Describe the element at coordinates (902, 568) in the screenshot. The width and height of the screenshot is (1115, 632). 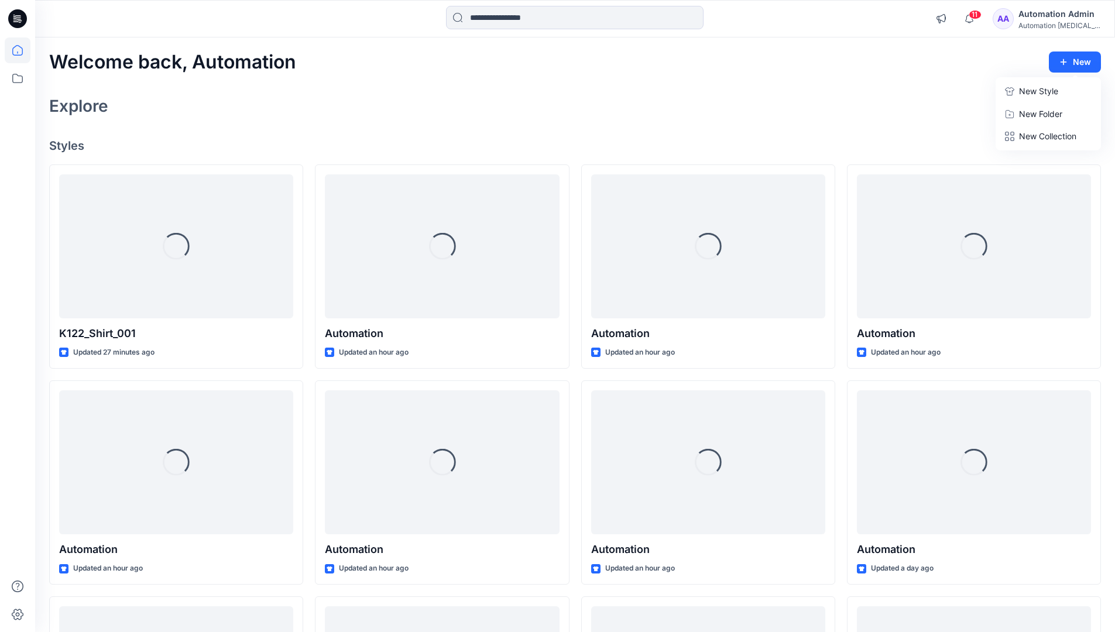
I see `p: Updated a day ago` at that location.